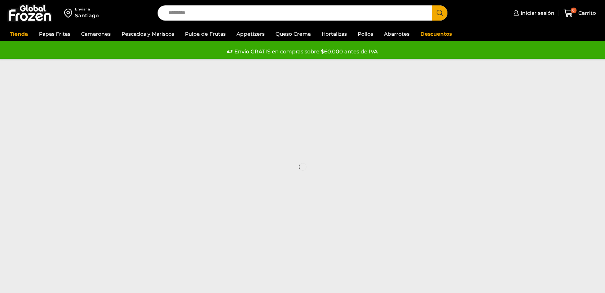 This screenshot has height=293, width=605. I want to click on div: Santiago, so click(87, 15).